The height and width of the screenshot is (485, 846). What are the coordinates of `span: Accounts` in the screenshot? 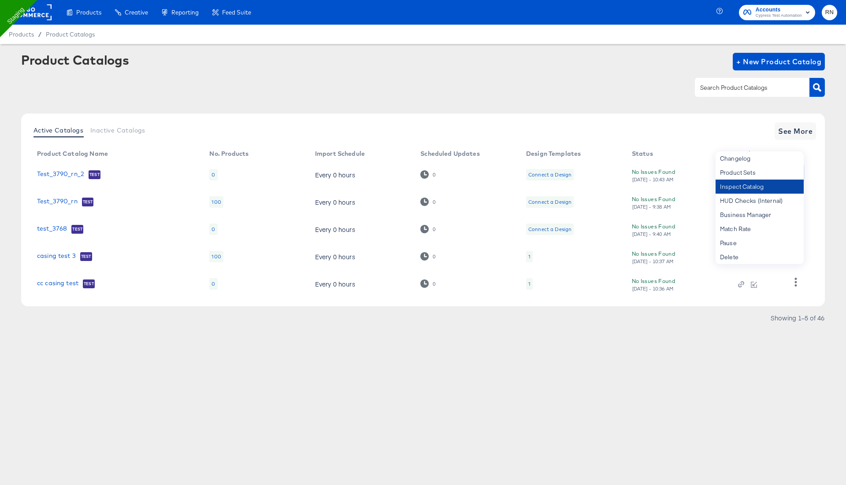 It's located at (778, 10).